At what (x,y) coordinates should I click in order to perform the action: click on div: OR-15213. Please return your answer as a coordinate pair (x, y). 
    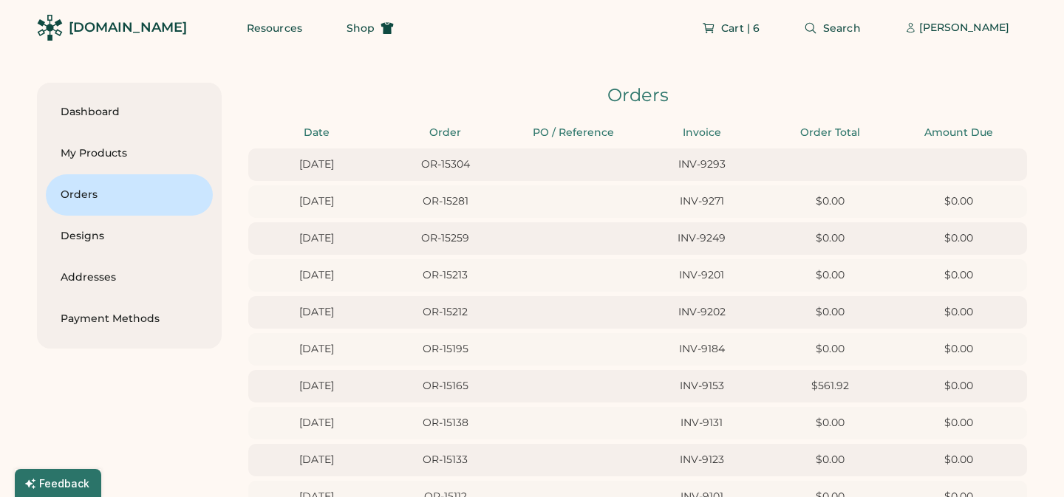
    Looking at the image, I should click on (445, 276).